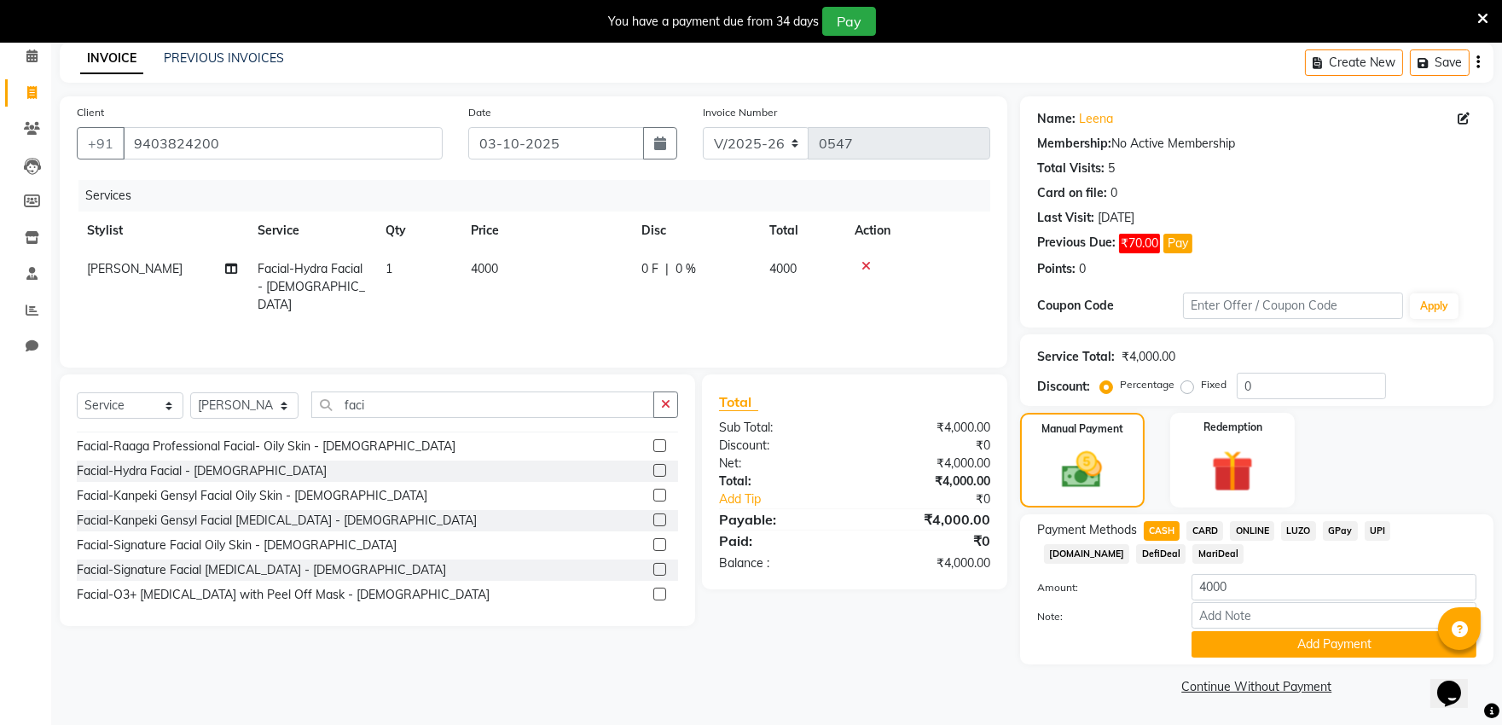  I want to click on div: Total Visits:, so click(1070, 168).